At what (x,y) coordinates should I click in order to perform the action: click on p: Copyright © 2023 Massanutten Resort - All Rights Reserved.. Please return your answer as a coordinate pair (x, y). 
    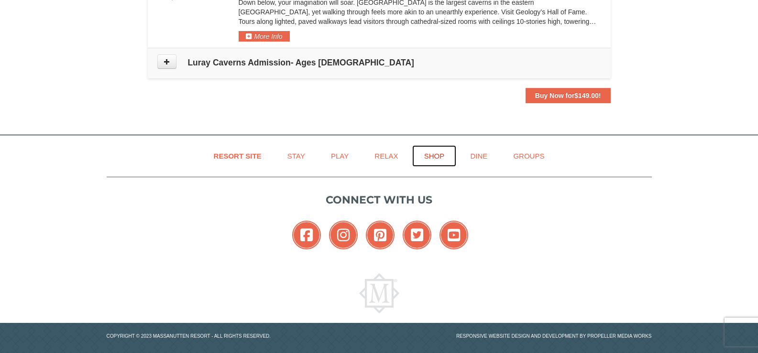
    Looking at the image, I should click on (239, 336).